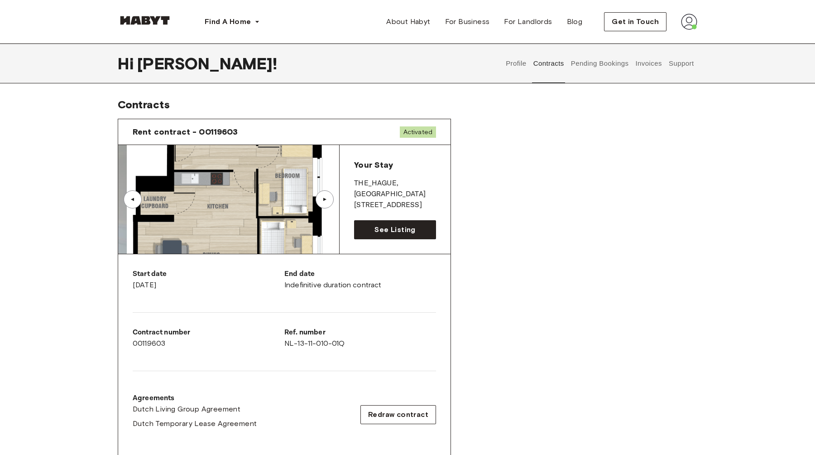  I want to click on button: Redraw contract, so click(398, 414).